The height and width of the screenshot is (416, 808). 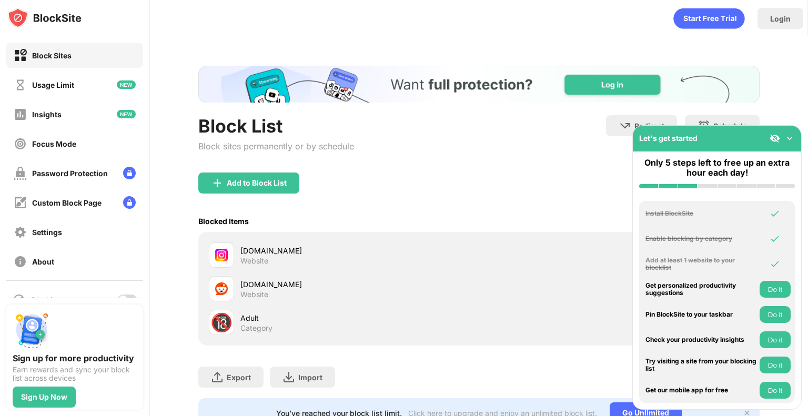 I want to click on div: Focus Mode, so click(x=54, y=144).